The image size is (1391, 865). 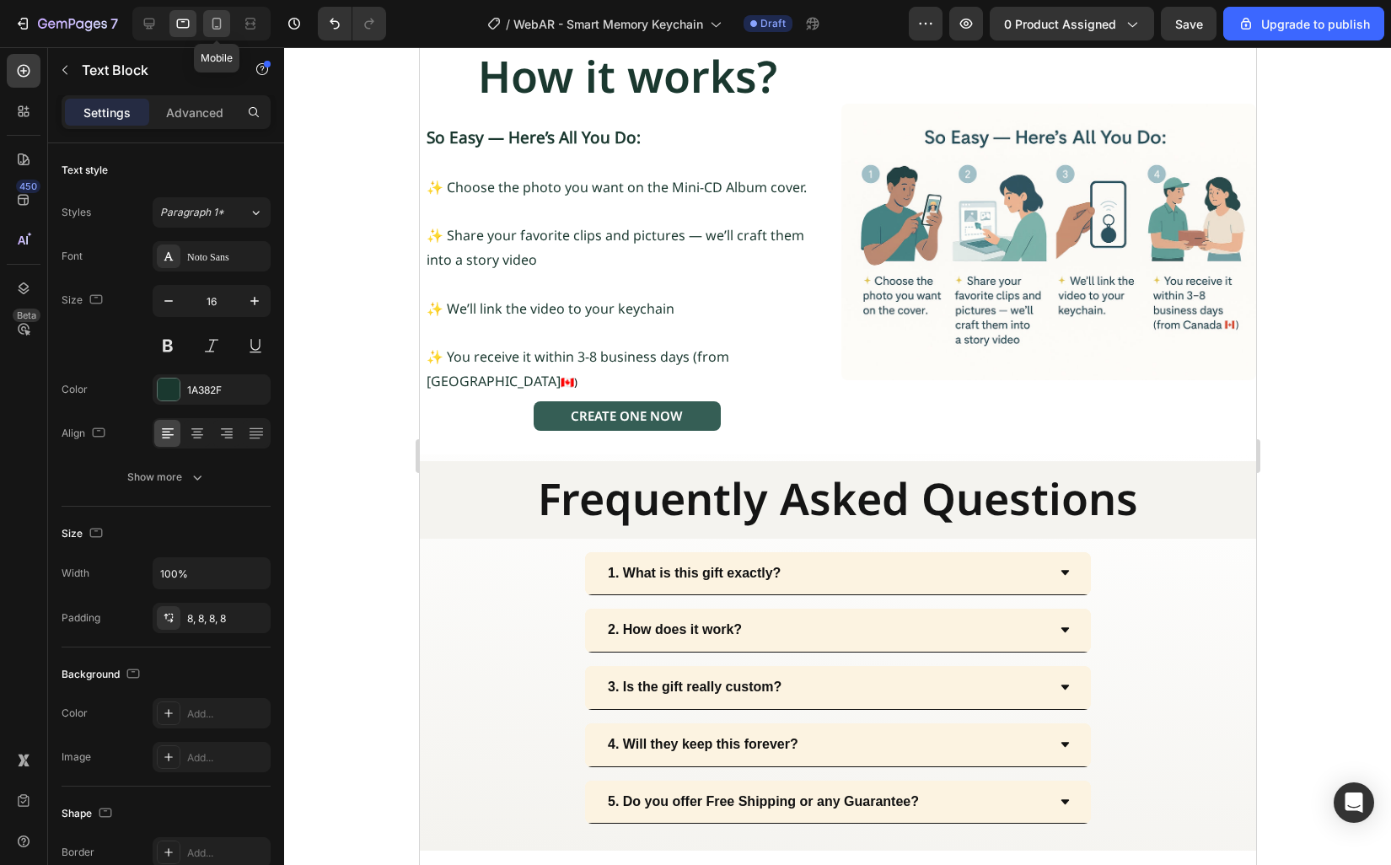 I want to click on strong: 5. Do you offer Free Shipping or any Guarantee?, so click(x=343, y=754).